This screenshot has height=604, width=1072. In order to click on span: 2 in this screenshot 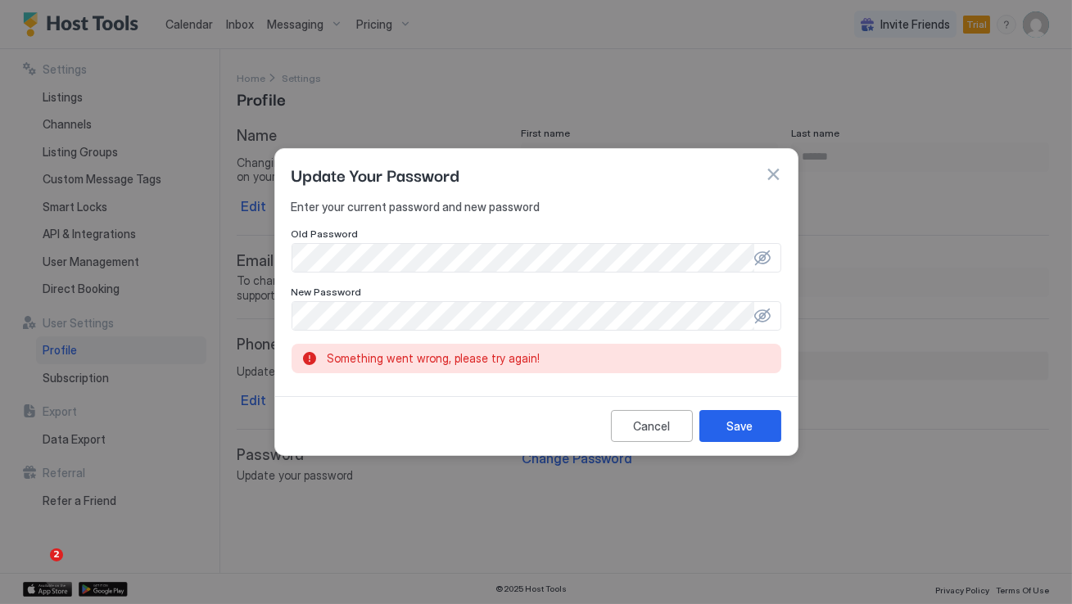, I will do `click(57, 555)`.